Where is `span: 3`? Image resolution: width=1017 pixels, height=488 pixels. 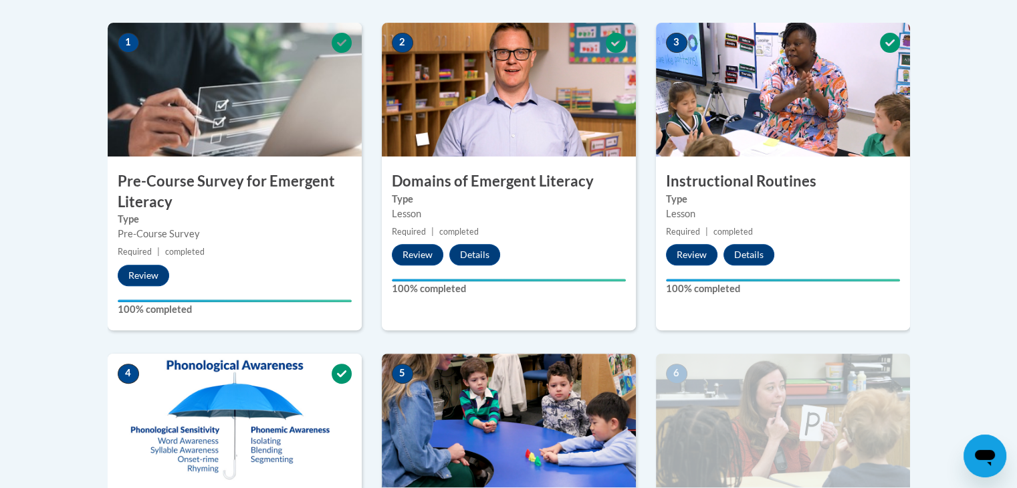 span: 3 is located at coordinates (677, 43).